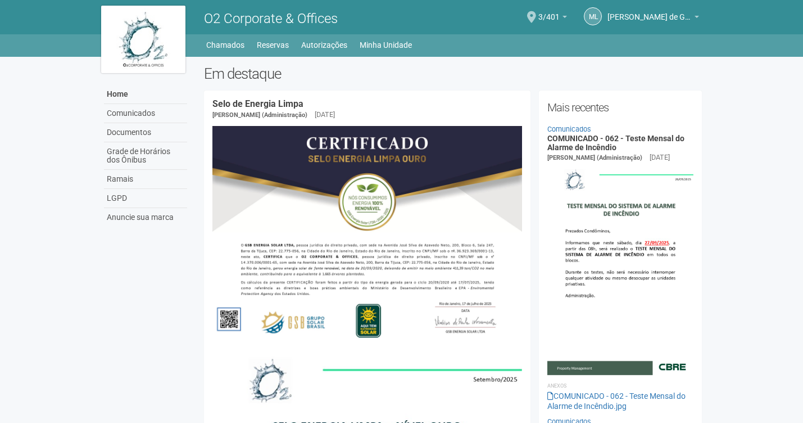 The image size is (803, 423). I want to click on a: Ramais, so click(146, 179).